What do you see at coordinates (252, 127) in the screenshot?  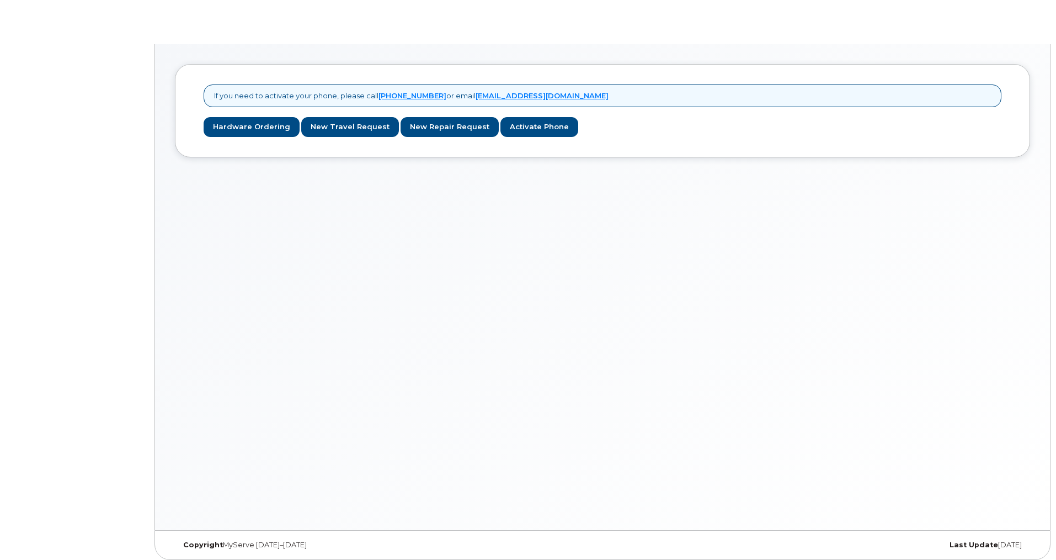 I see `a: Hardware Ordering` at bounding box center [252, 127].